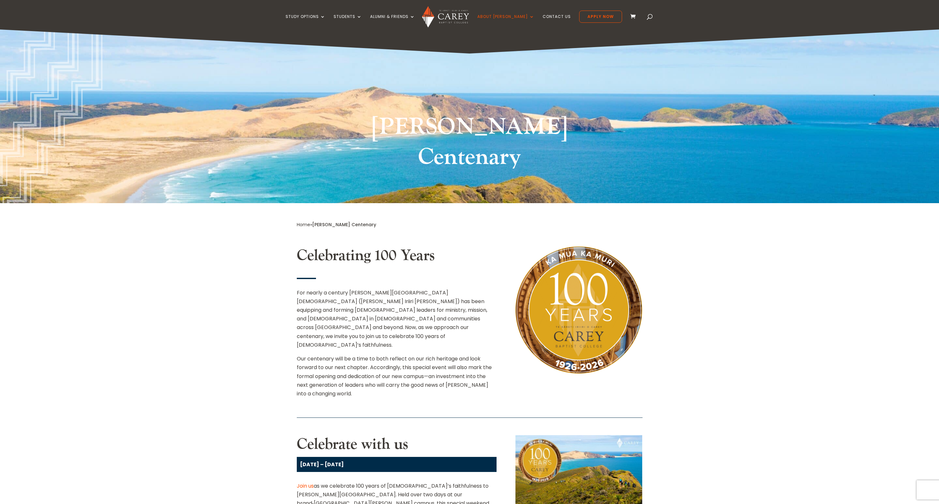  What do you see at coordinates (397, 257) in the screenshot?
I see `h2: Celebrating 100 Years` at bounding box center [397, 257].